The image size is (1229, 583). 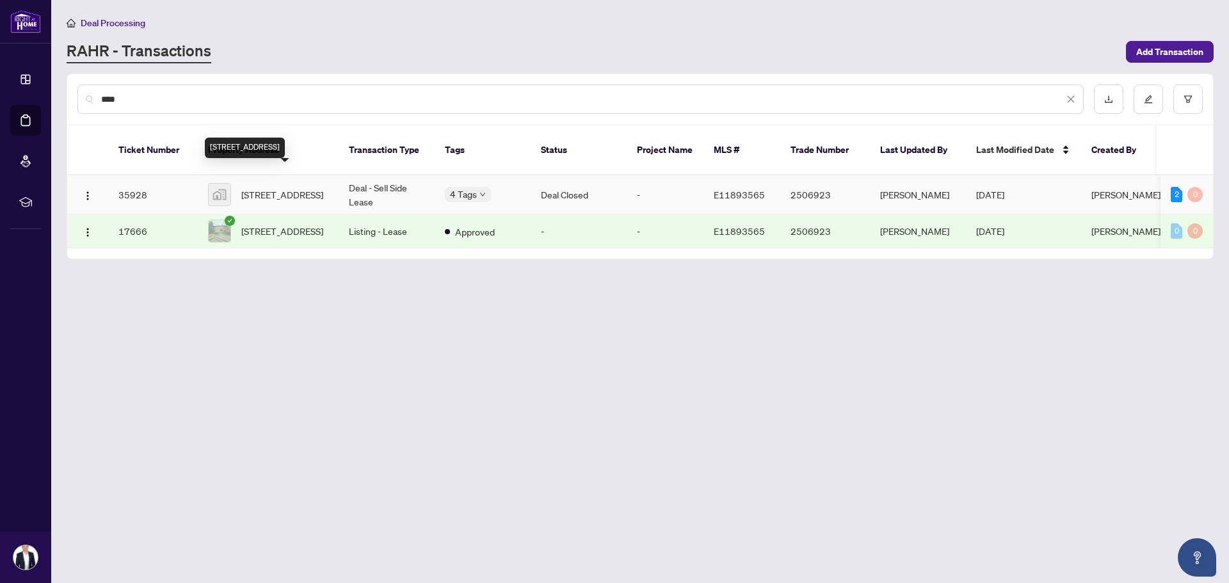 What do you see at coordinates (1148, 99) in the screenshot?
I see `span: edit` at bounding box center [1148, 99].